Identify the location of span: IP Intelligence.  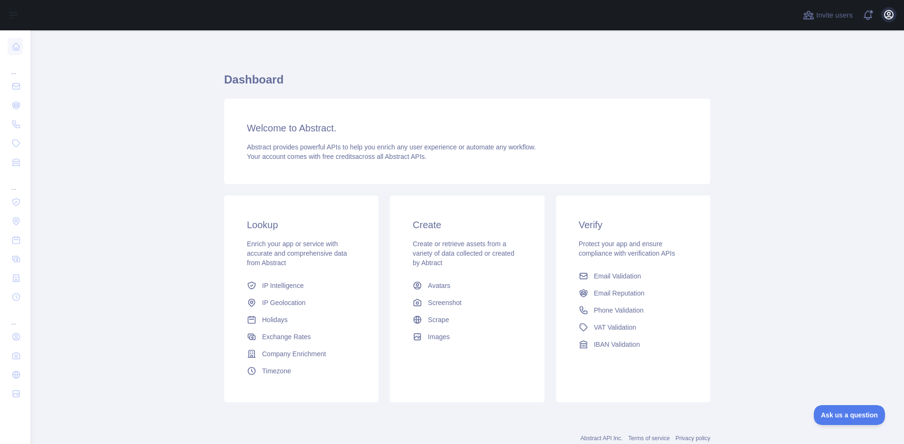
(283, 286).